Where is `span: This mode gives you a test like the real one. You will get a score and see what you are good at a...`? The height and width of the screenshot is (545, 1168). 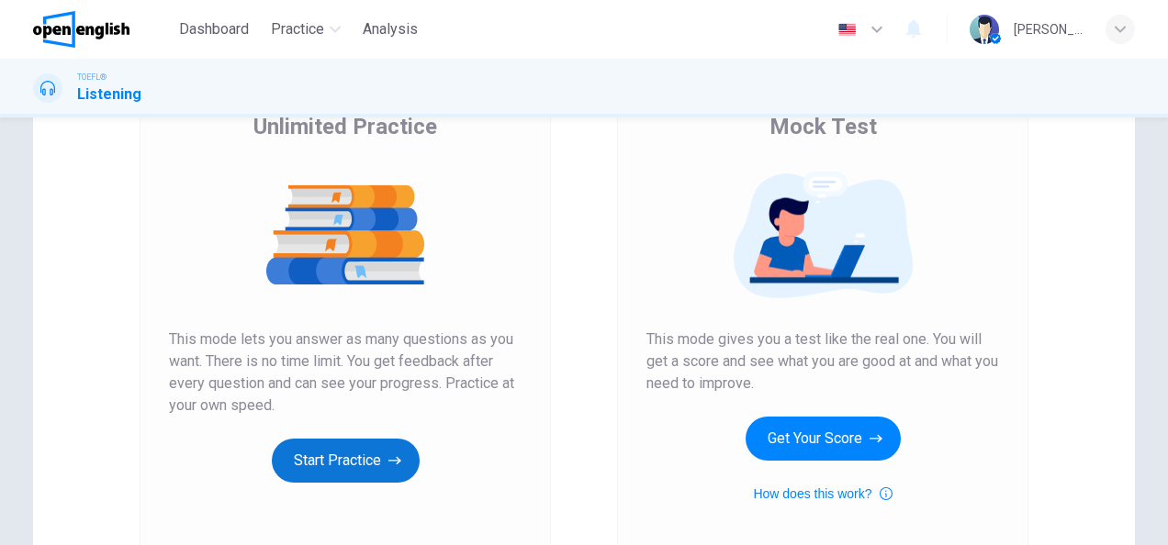
span: This mode gives you a test like the real one. You will get a score and see what you are good at a... is located at coordinates (823, 362).